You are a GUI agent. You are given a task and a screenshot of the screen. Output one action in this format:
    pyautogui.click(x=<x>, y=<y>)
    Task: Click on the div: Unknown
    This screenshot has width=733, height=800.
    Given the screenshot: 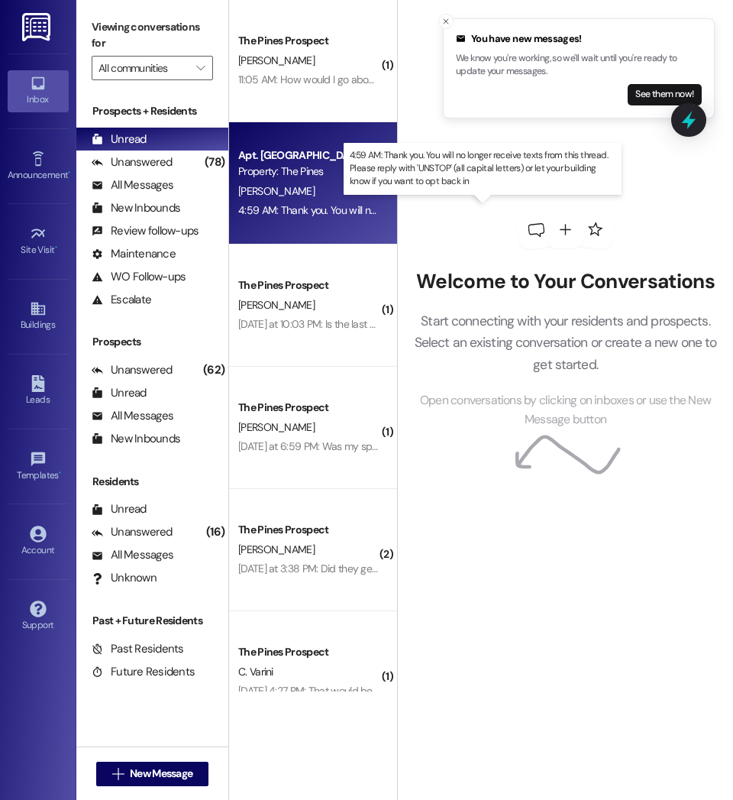 What is the action you would take?
    pyautogui.click(x=124, y=577)
    